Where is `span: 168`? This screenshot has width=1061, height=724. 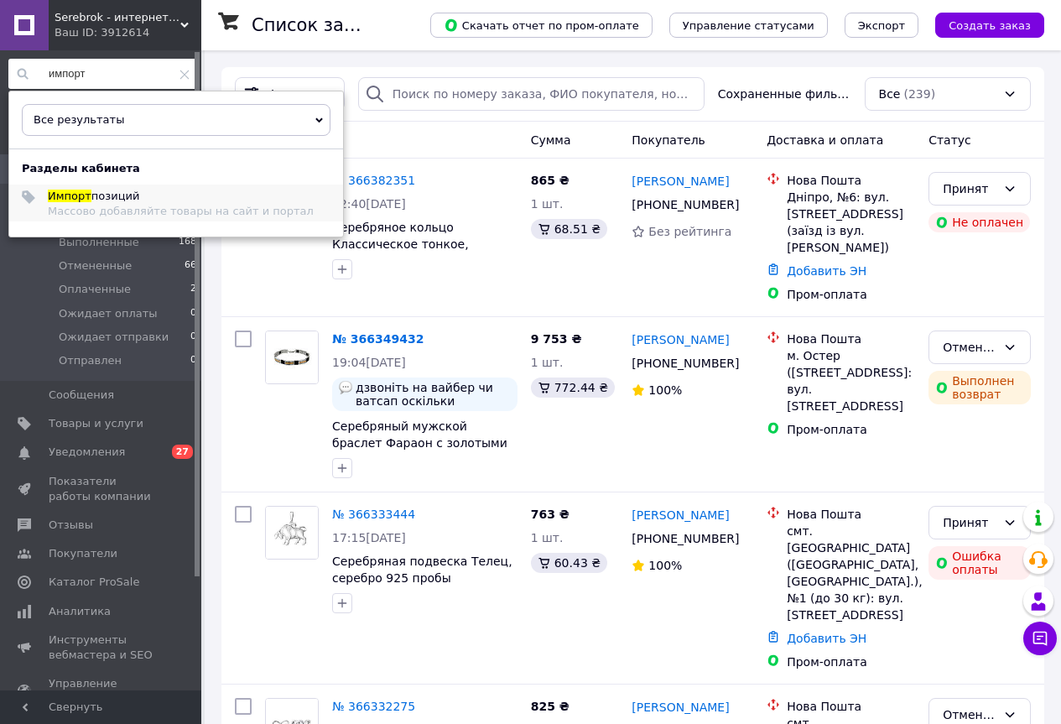 span: 168 is located at coordinates (187, 242).